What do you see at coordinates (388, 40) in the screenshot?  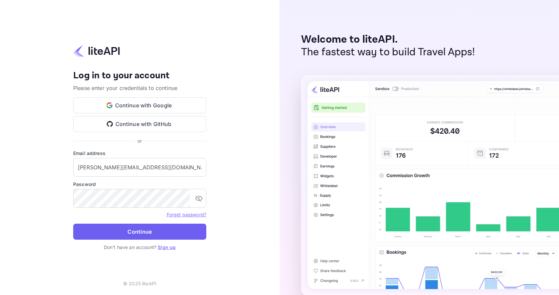 I see `p: Welcome to liteAPI.` at bounding box center [388, 40].